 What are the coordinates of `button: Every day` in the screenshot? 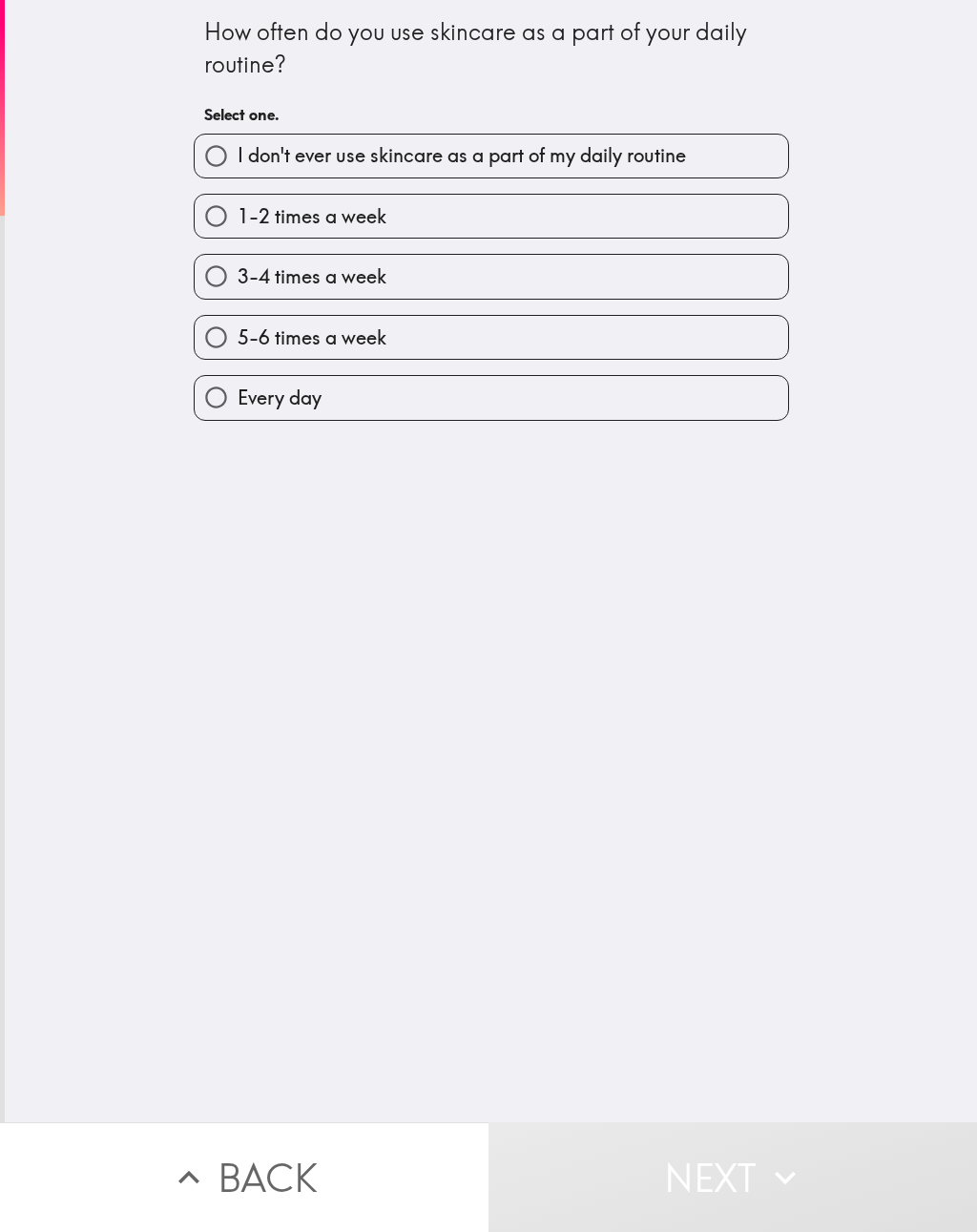 It's located at (492, 397).